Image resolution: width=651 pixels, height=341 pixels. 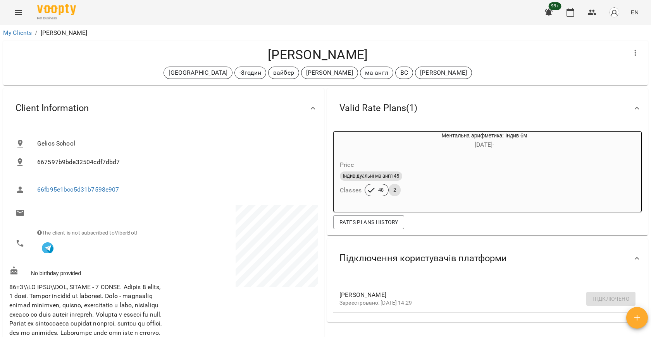 I want to click on div: Client Information, so click(x=163, y=108).